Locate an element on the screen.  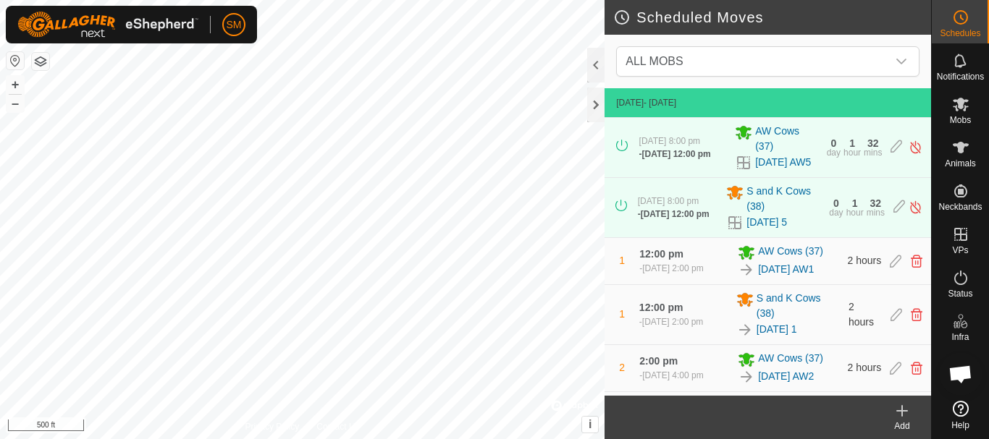
span: Help is located at coordinates (960, 426).